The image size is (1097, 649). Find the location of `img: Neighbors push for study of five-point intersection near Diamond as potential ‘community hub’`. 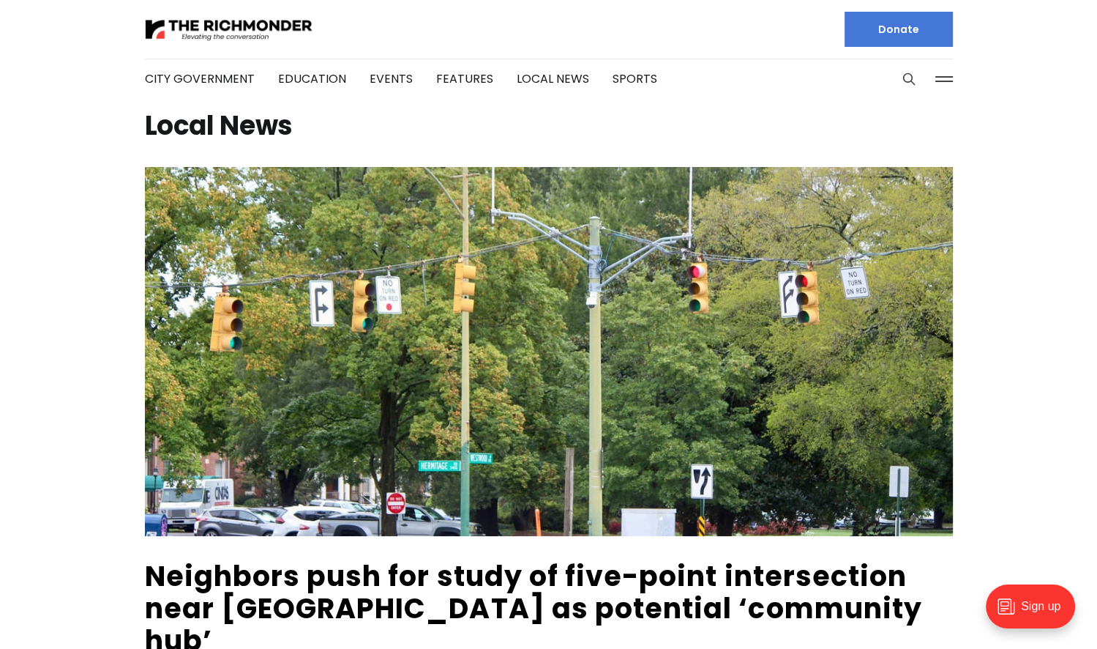

img: Neighbors push for study of five-point intersection near Diamond as potential ‘community hub’ is located at coordinates (549, 351).